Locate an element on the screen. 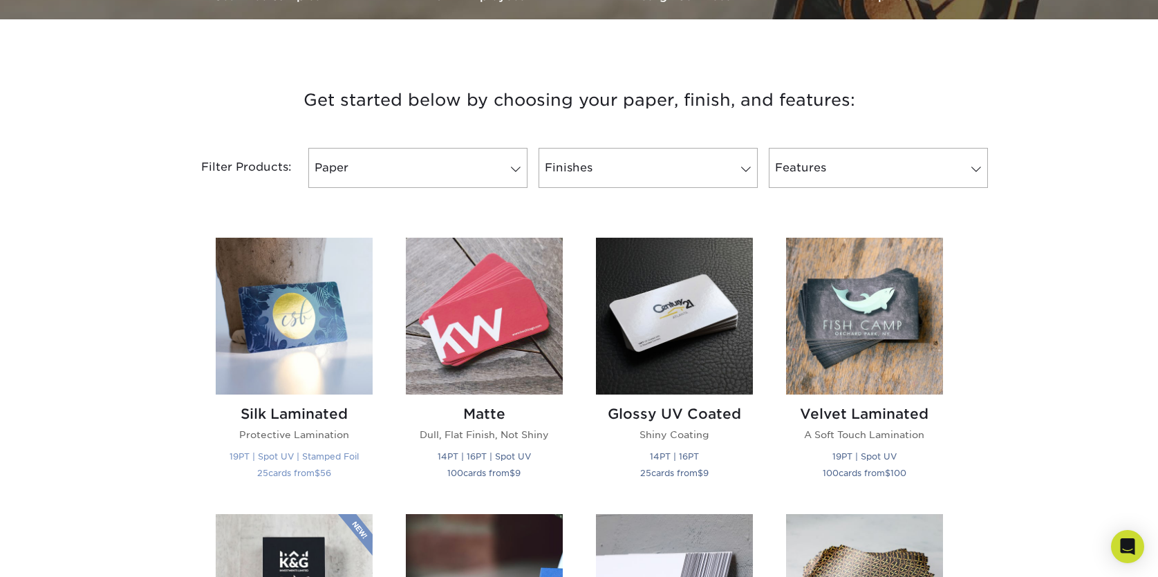 This screenshot has width=1158, height=577. img: Silk Laminated Business Cards is located at coordinates (294, 316).